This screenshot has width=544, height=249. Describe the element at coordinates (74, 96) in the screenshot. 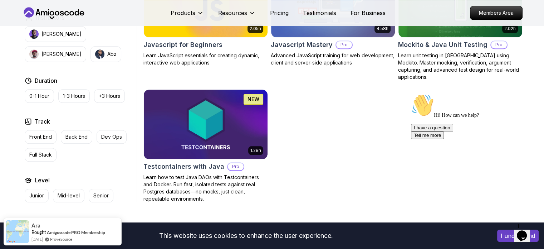

I see `button: 1-3 Hours` at that location.